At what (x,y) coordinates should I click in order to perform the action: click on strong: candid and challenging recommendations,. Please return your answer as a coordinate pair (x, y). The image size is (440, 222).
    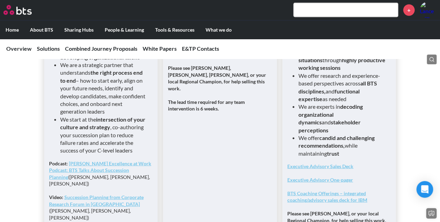
    Looking at the image, I should click on (337, 142).